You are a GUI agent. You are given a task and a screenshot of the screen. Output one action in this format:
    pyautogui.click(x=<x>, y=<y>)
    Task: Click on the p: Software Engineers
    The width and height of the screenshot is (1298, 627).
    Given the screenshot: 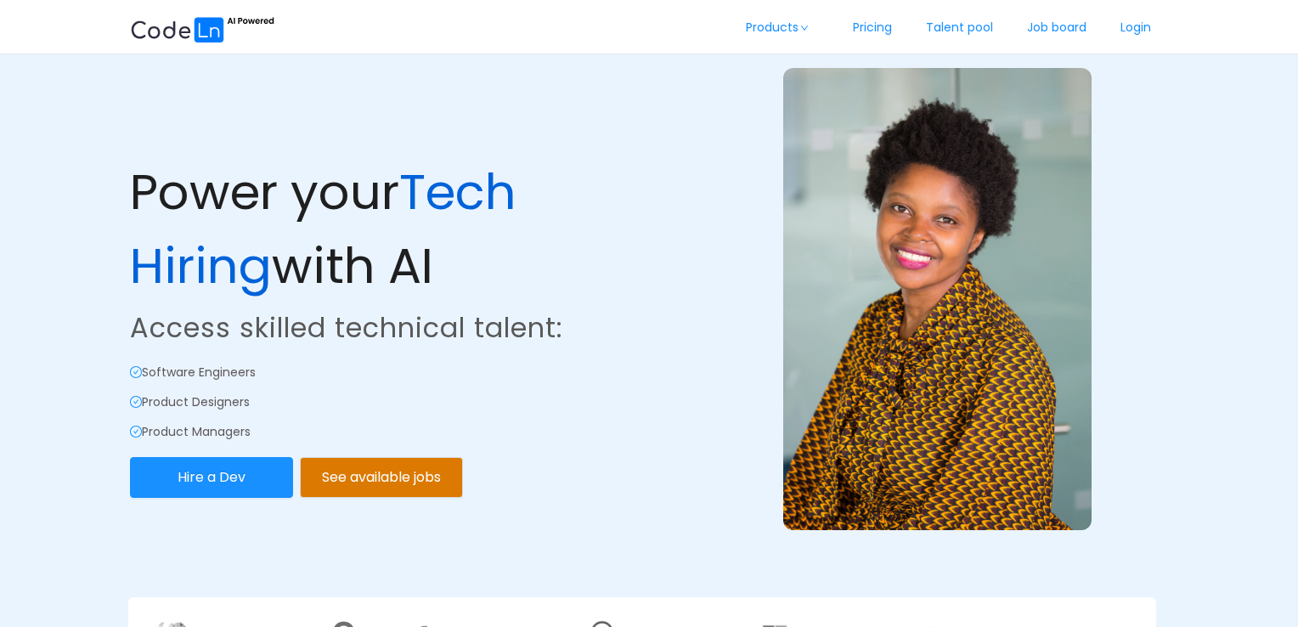 What is the action you would take?
    pyautogui.click(x=387, y=372)
    